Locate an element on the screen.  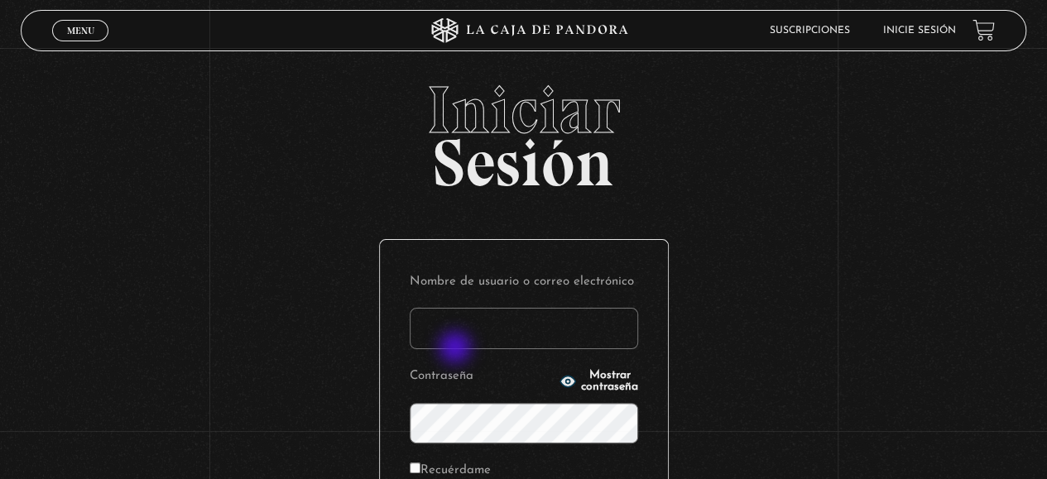
button: Mostrar contraseña is located at coordinates (598, 381).